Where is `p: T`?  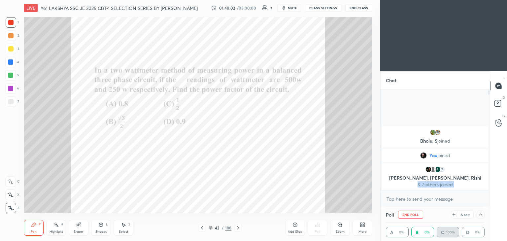
p: T is located at coordinates (504, 79).